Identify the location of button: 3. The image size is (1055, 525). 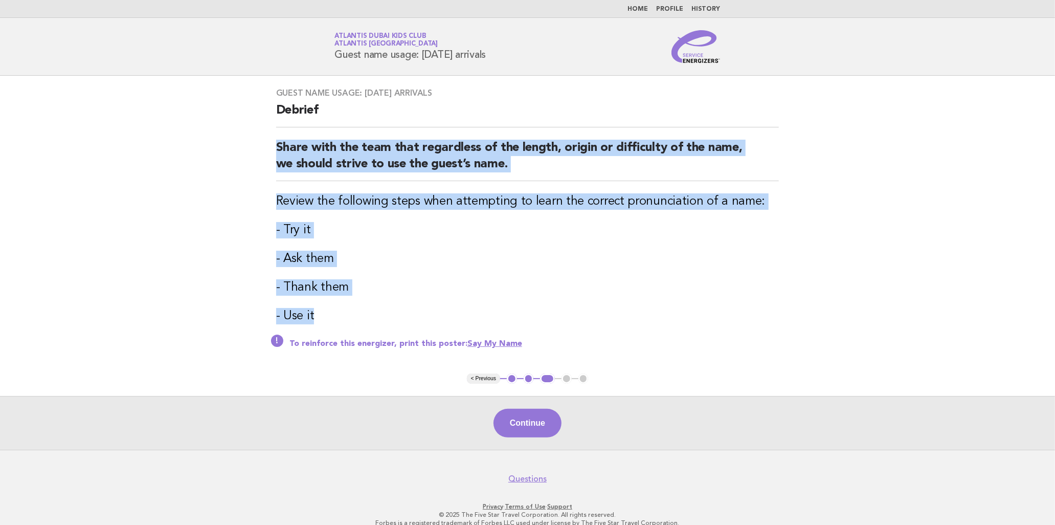
(547, 378).